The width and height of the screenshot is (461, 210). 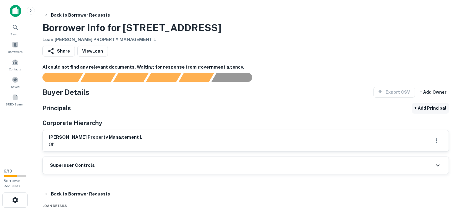 What do you see at coordinates (15, 65) in the screenshot?
I see `div: Contacts` at bounding box center [15, 65].